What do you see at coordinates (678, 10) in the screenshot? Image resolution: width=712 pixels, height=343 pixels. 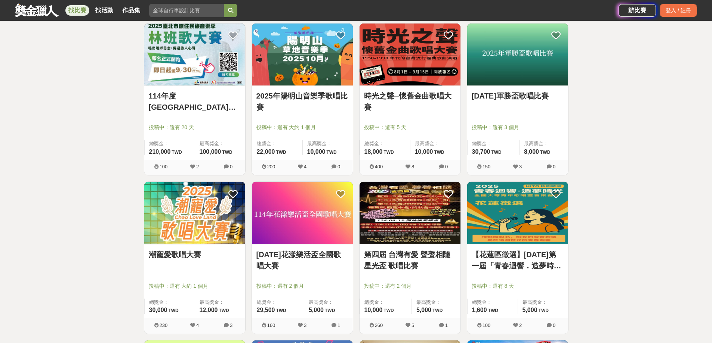 I see `div: 登入 / 註冊` at bounding box center [678, 10].